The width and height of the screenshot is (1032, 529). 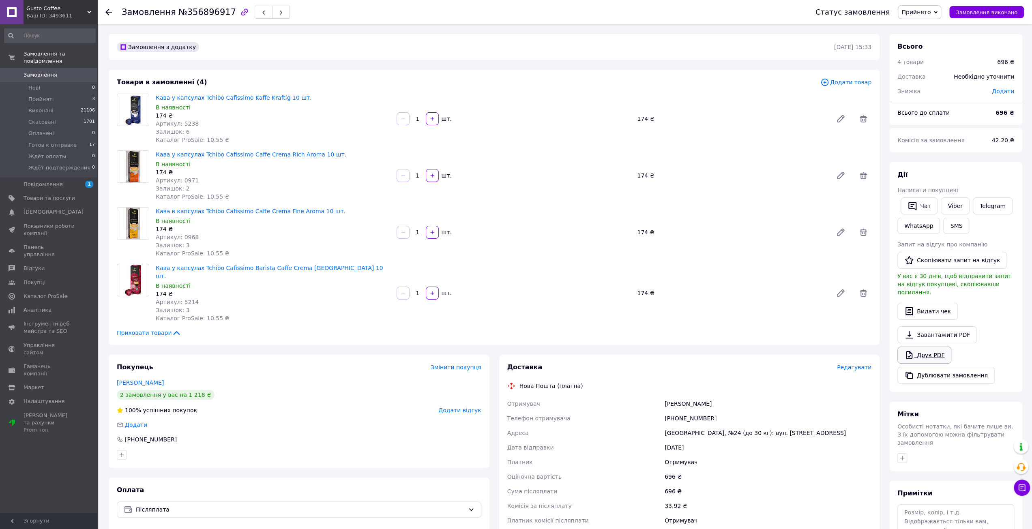 What do you see at coordinates (41, 133) in the screenshot?
I see `span: Оплачені` at bounding box center [41, 133].